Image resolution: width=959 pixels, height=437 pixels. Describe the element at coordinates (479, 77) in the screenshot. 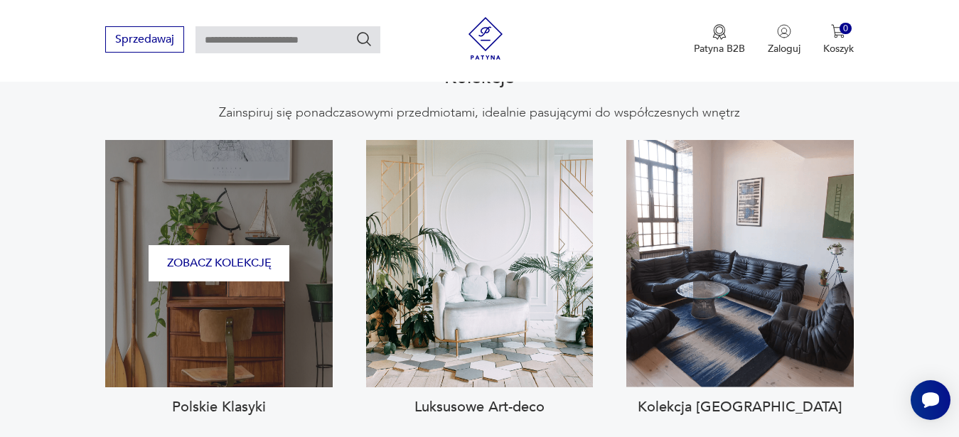

I see `h2: Kolekcje` at that location.